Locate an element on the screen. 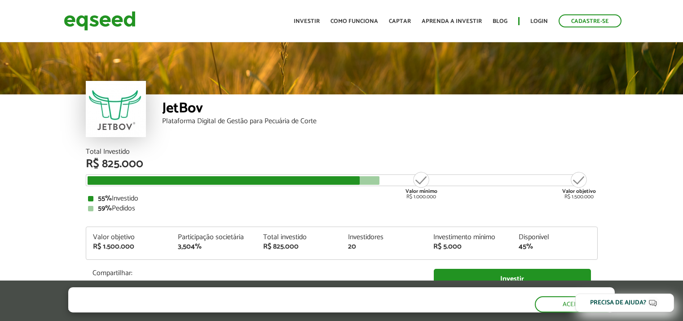  a: política de privacidade e de cookies is located at coordinates (239, 308).